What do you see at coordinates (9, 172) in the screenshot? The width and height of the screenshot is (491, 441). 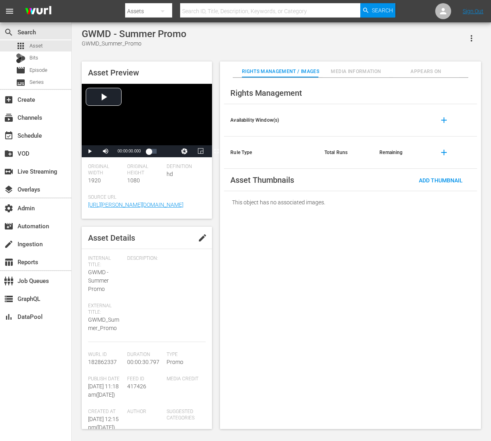 I see `span: Live Streaming` at bounding box center [9, 172].